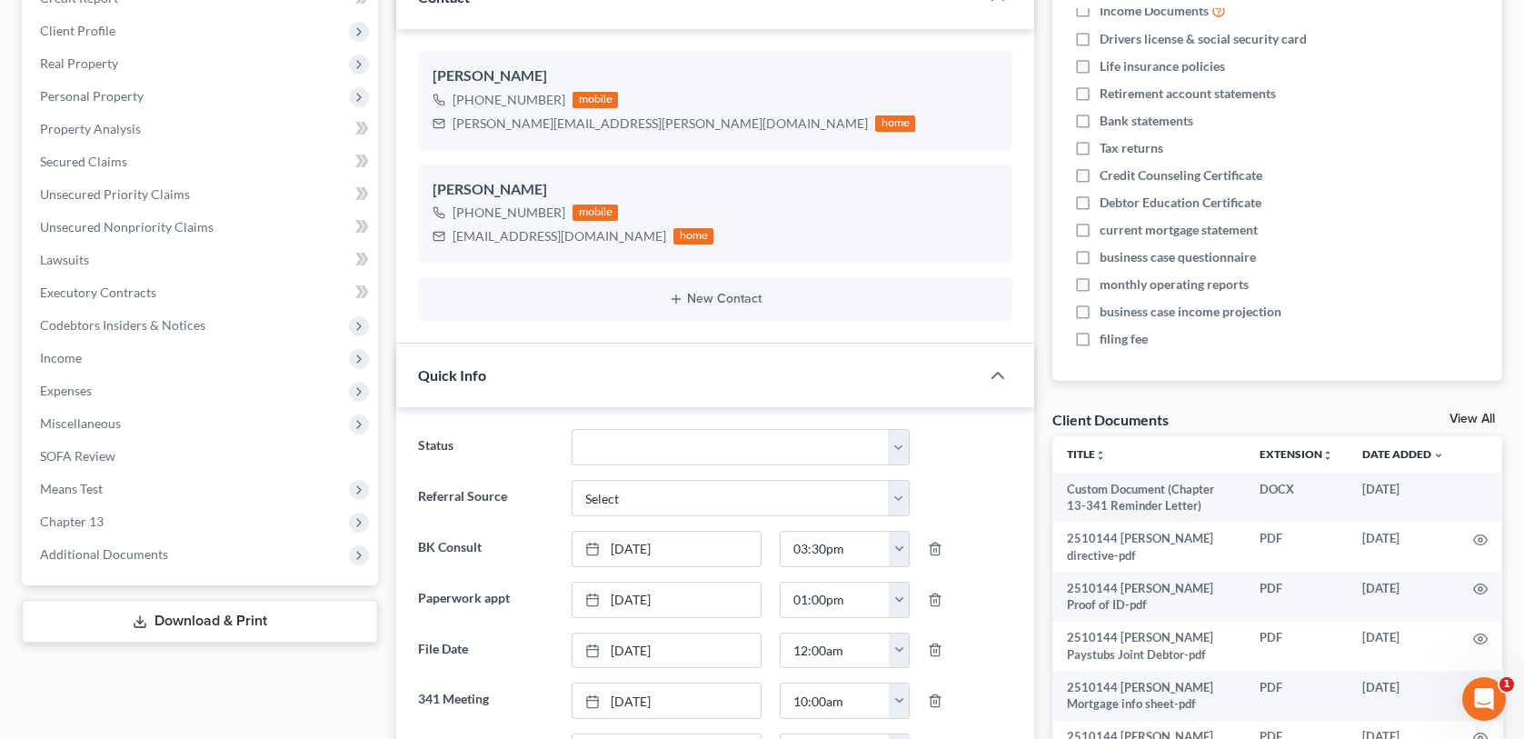 The height and width of the screenshot is (739, 1524). I want to click on span: Income, so click(61, 357).